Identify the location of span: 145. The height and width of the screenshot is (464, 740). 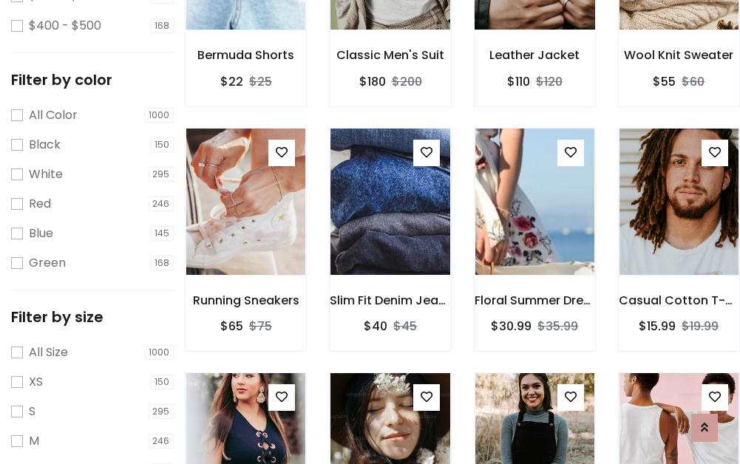
(163, 234).